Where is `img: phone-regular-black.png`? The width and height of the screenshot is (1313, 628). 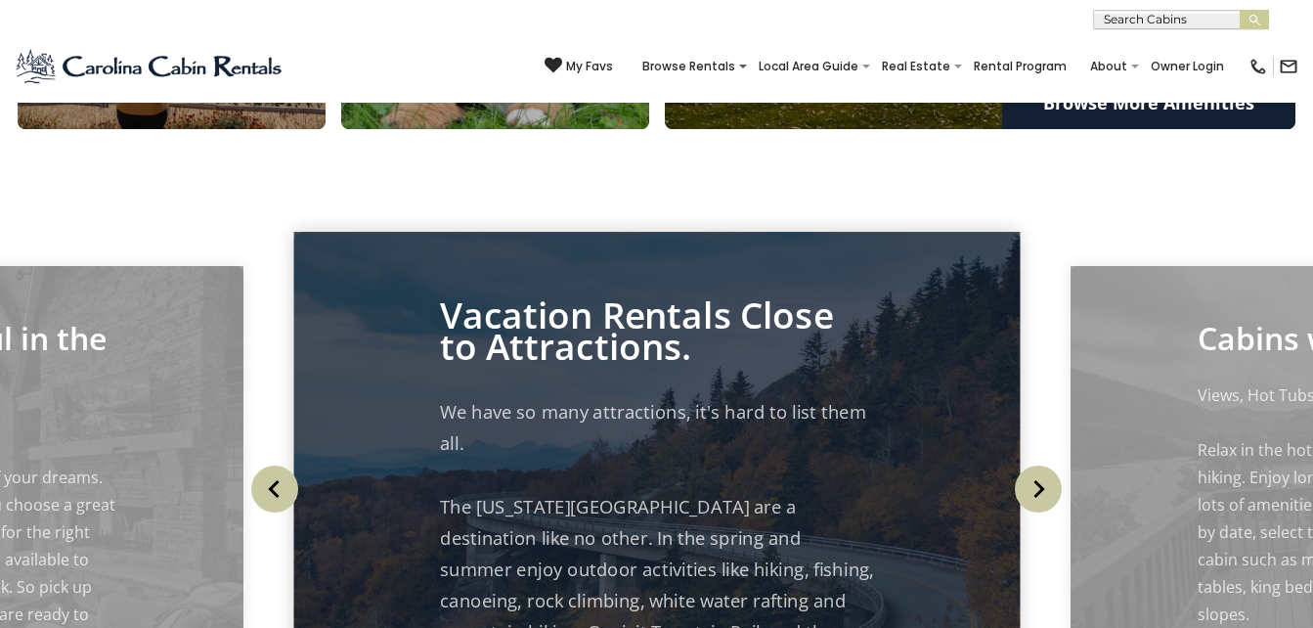 img: phone-regular-black.png is located at coordinates (1258, 66).